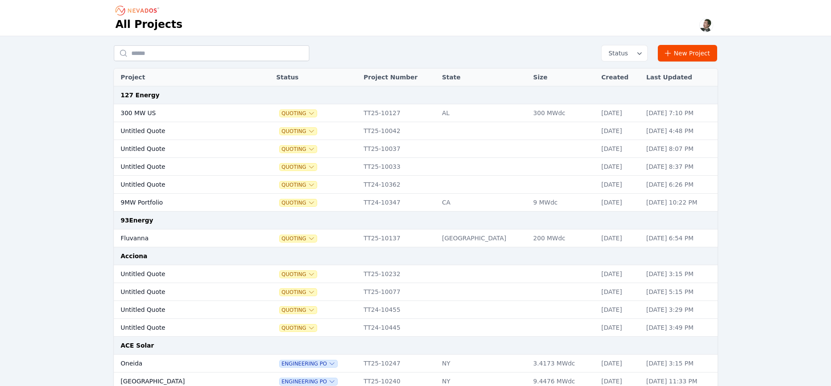 This screenshot has width=831, height=386. Describe the element at coordinates (706, 25) in the screenshot. I see `img: Alex Kushner` at that location.